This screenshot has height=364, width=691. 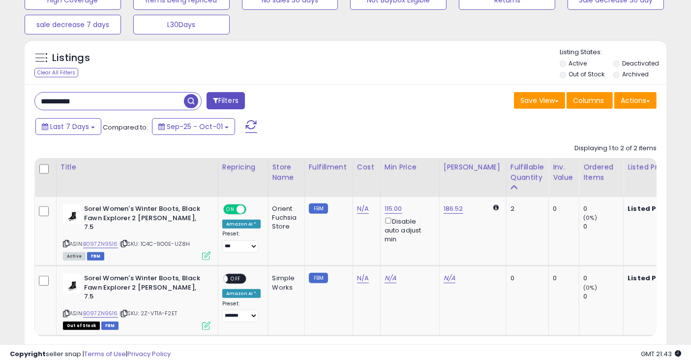 What do you see at coordinates (195, 126) in the screenshot?
I see `span: Sep-25 - Oct-01` at bounding box center [195, 126].